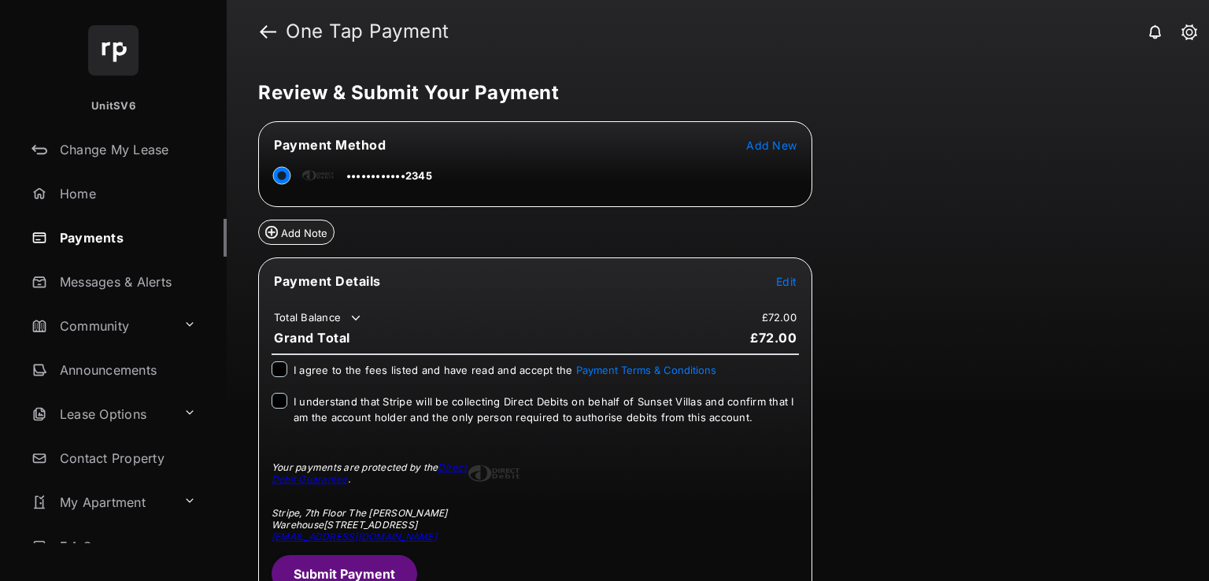 This screenshot has height=581, width=1209. Describe the element at coordinates (318, 318) in the screenshot. I see `td: Total Balance` at that location.